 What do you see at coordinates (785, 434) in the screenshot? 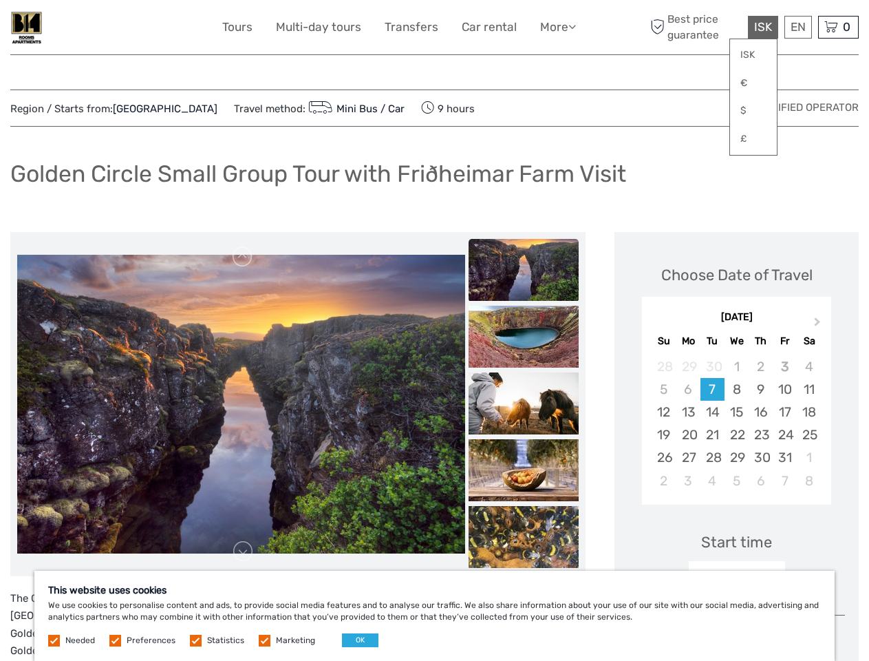
I see `div: Choose Friday, October 24th, 2025` at bounding box center [785, 434].